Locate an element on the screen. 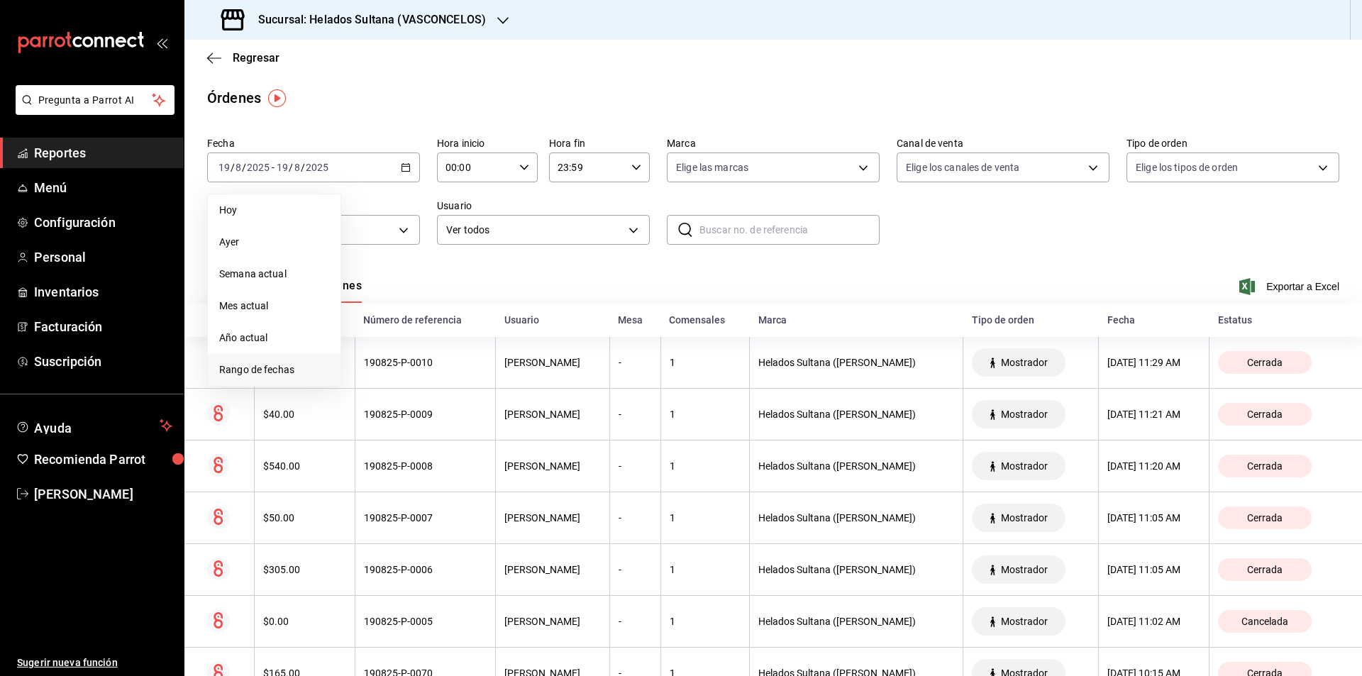  div: 190825-P-0008 is located at coordinates (426, 466).